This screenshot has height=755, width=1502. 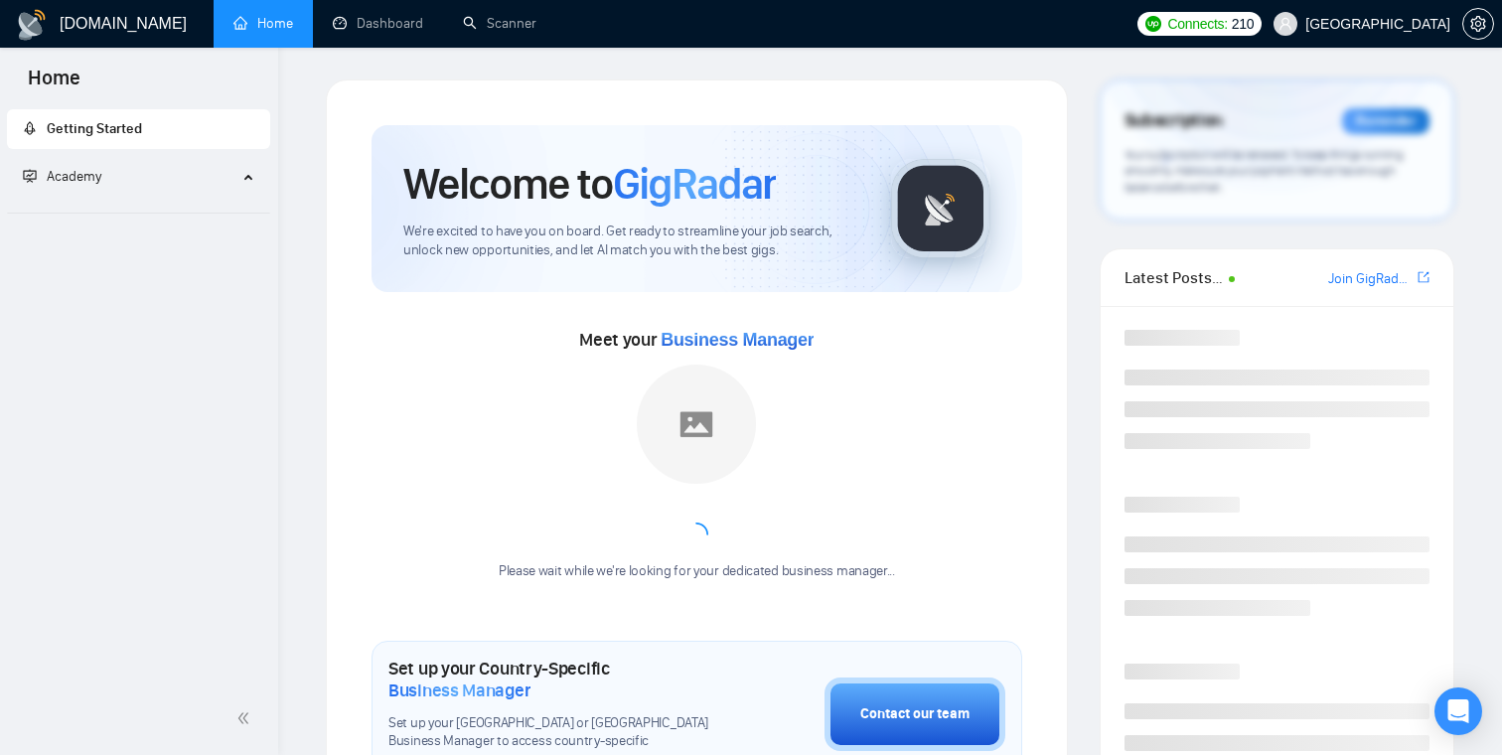 What do you see at coordinates (915, 714) in the screenshot?
I see `button: Contact our team` at bounding box center [915, 714].